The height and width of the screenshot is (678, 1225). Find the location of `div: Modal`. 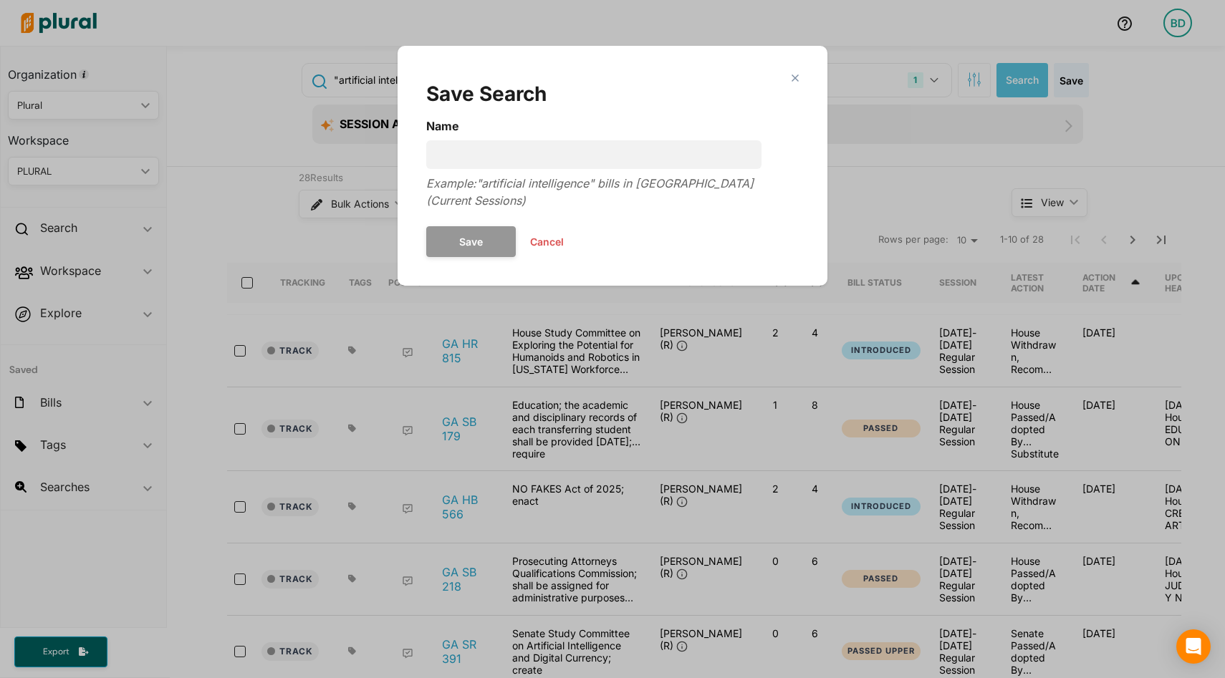

div: Modal is located at coordinates (612, 165).